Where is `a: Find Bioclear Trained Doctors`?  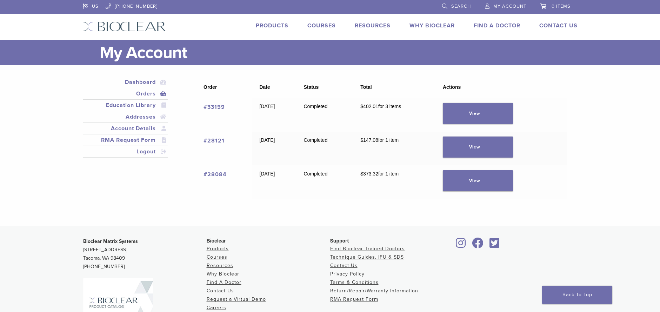 a: Find Bioclear Trained Doctors is located at coordinates (368, 249).